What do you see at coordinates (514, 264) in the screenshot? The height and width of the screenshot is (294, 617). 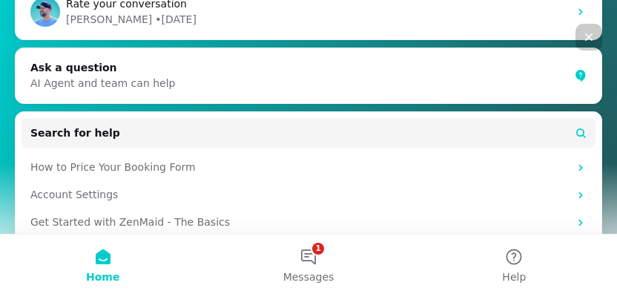 I see `button: Help` at bounding box center [514, 264].